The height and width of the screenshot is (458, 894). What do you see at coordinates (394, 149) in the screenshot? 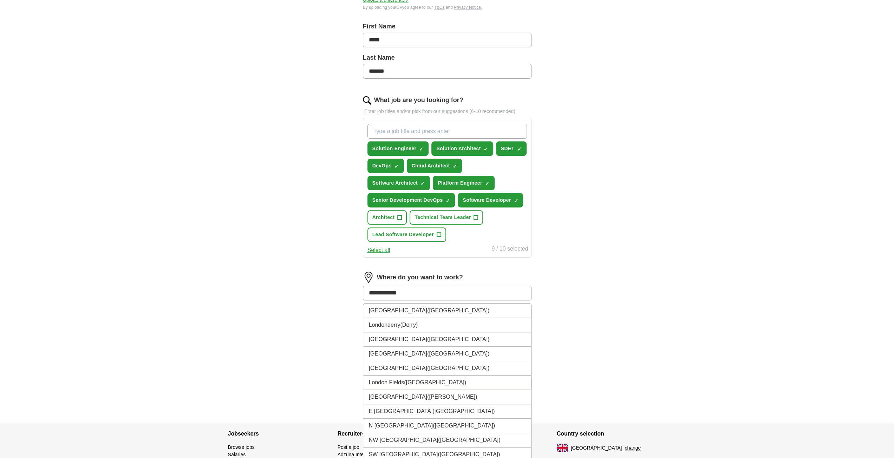
I see `span: Solution Engineer` at bounding box center [394, 149].